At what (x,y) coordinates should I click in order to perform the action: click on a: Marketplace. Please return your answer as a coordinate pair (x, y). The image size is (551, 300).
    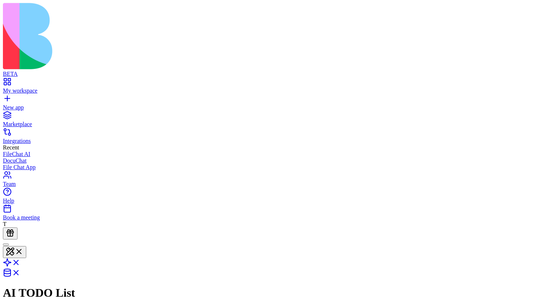
    Looking at the image, I should click on (275, 121).